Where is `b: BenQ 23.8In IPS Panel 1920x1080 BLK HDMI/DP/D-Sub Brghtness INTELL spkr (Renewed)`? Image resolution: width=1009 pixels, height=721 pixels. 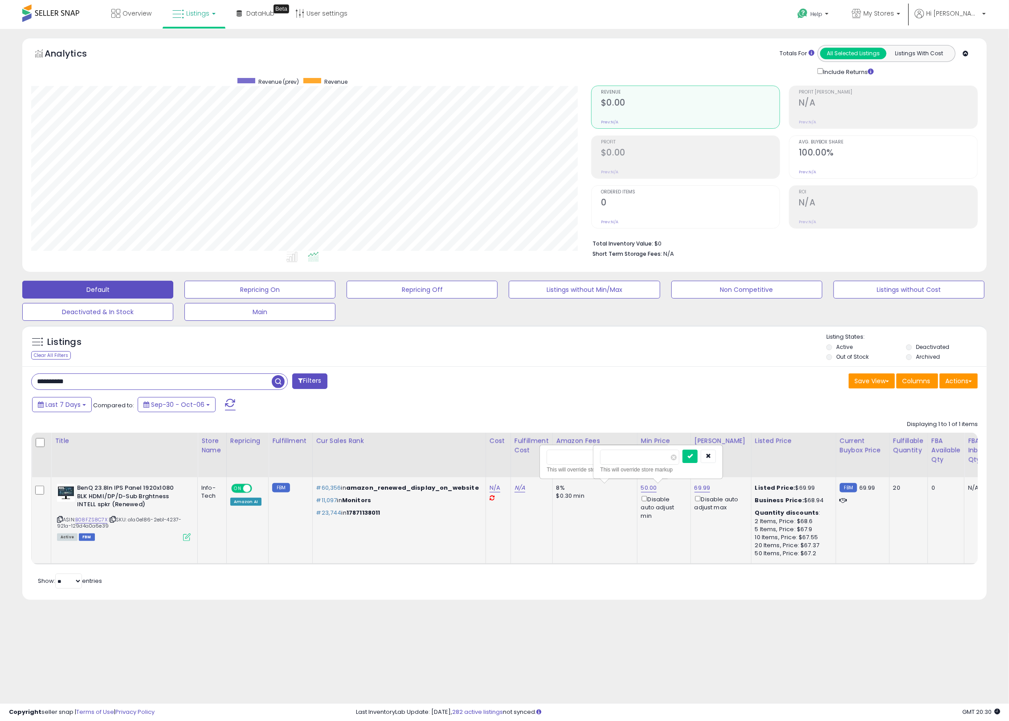 b: BenQ 23.8In IPS Panel 1920x1080 BLK HDMI/DP/D-Sub Brghtness INTELL spkr (Renewed) is located at coordinates (131, 497).